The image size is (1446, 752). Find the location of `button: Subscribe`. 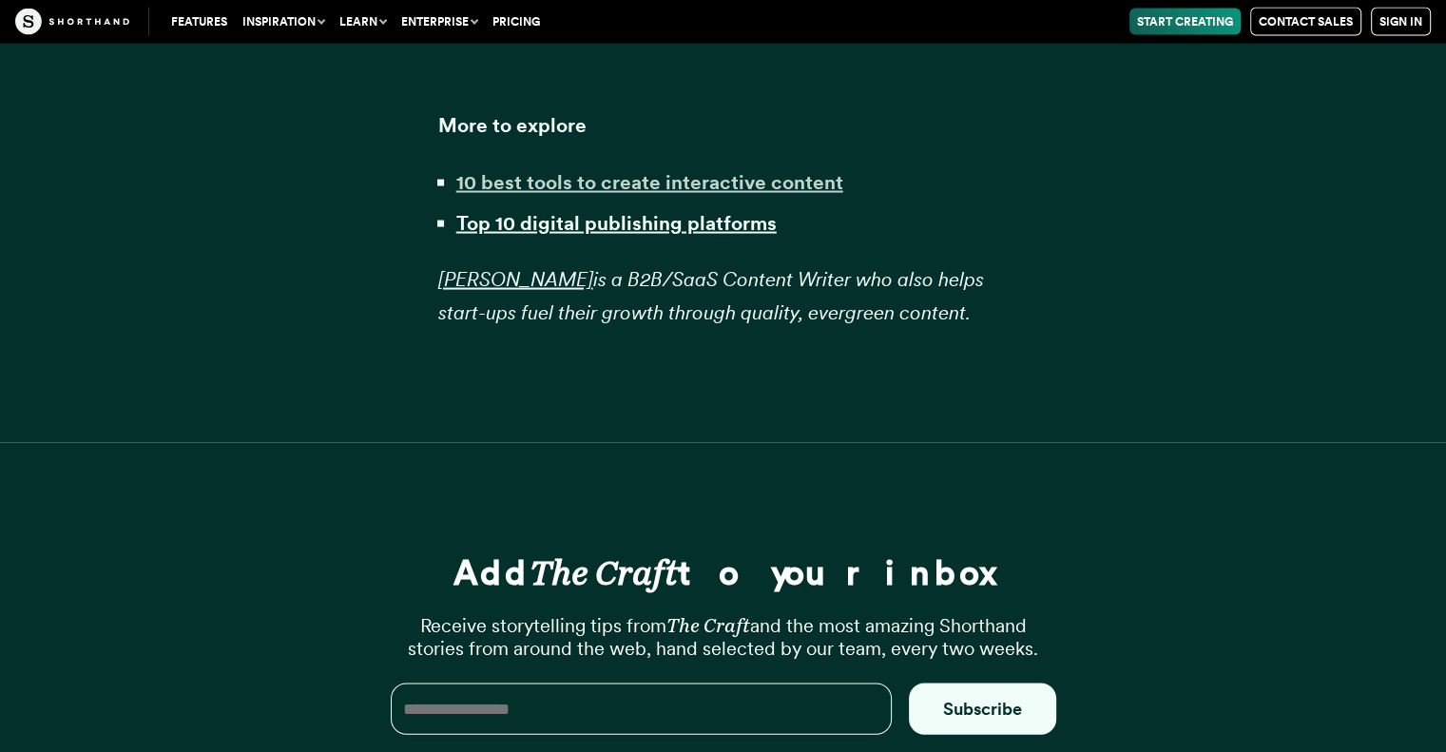

button: Subscribe is located at coordinates (982, 709).